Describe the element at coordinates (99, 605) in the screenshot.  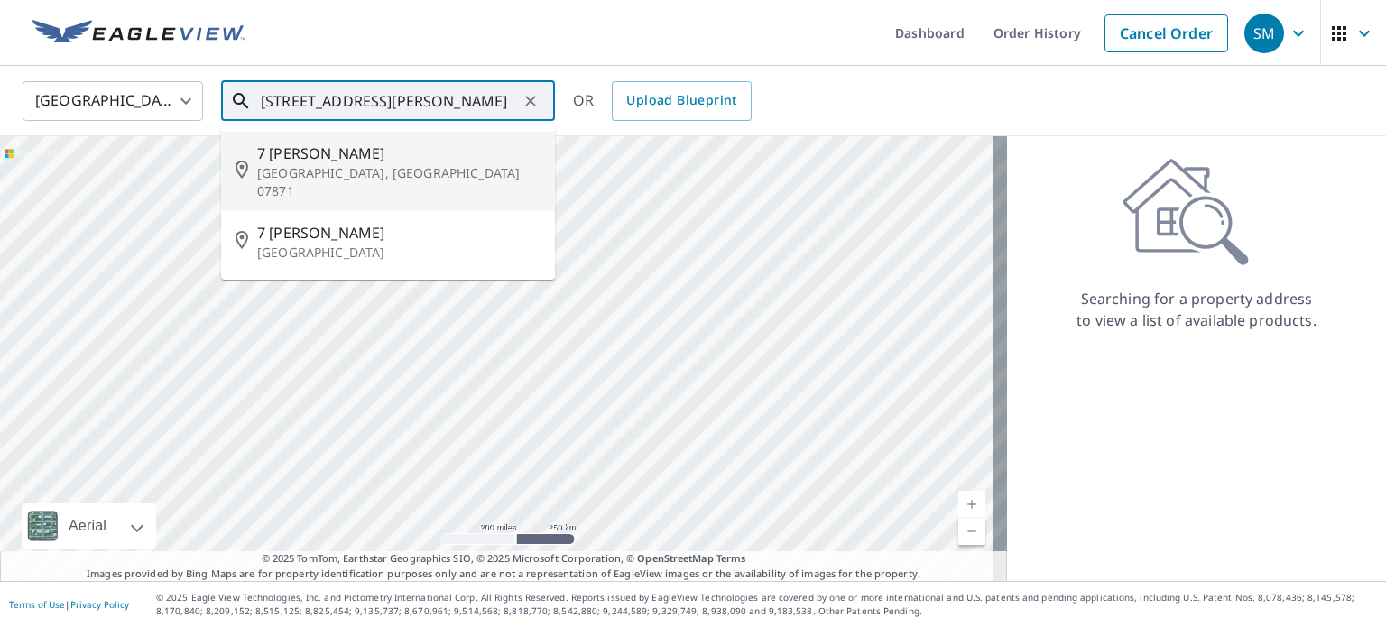
I see `a: Privacy Policy` at that location.